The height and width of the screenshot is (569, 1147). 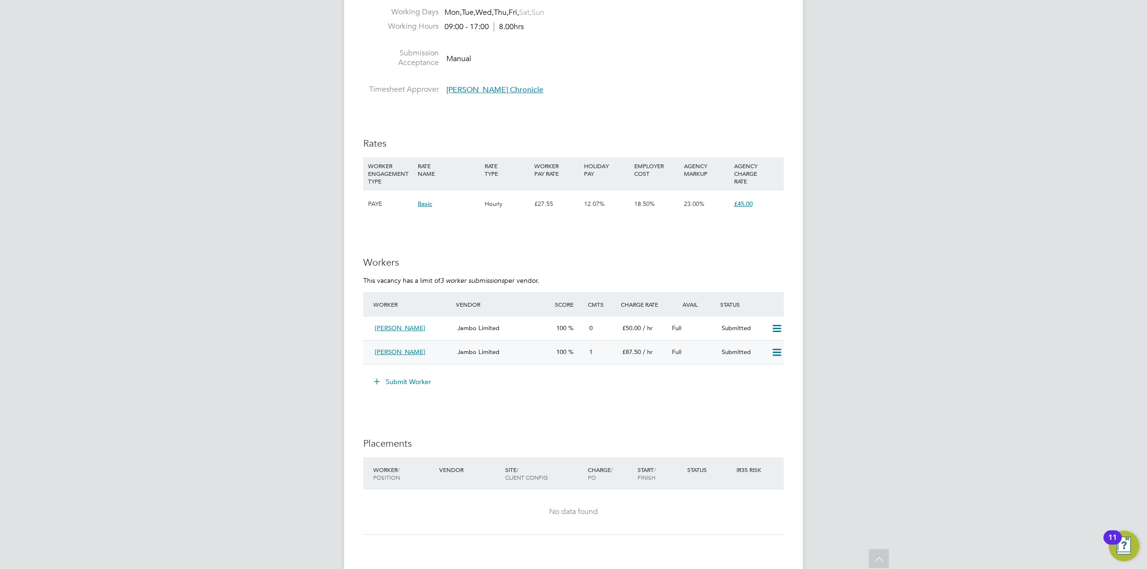 I want to click on div: Site, so click(x=544, y=473).